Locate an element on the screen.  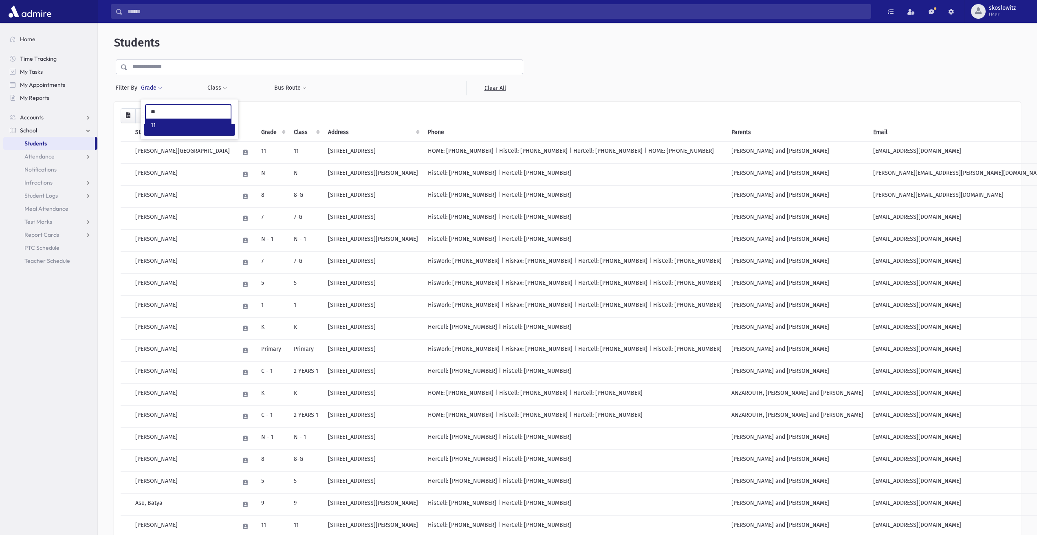
a: Students is located at coordinates (49, 143).